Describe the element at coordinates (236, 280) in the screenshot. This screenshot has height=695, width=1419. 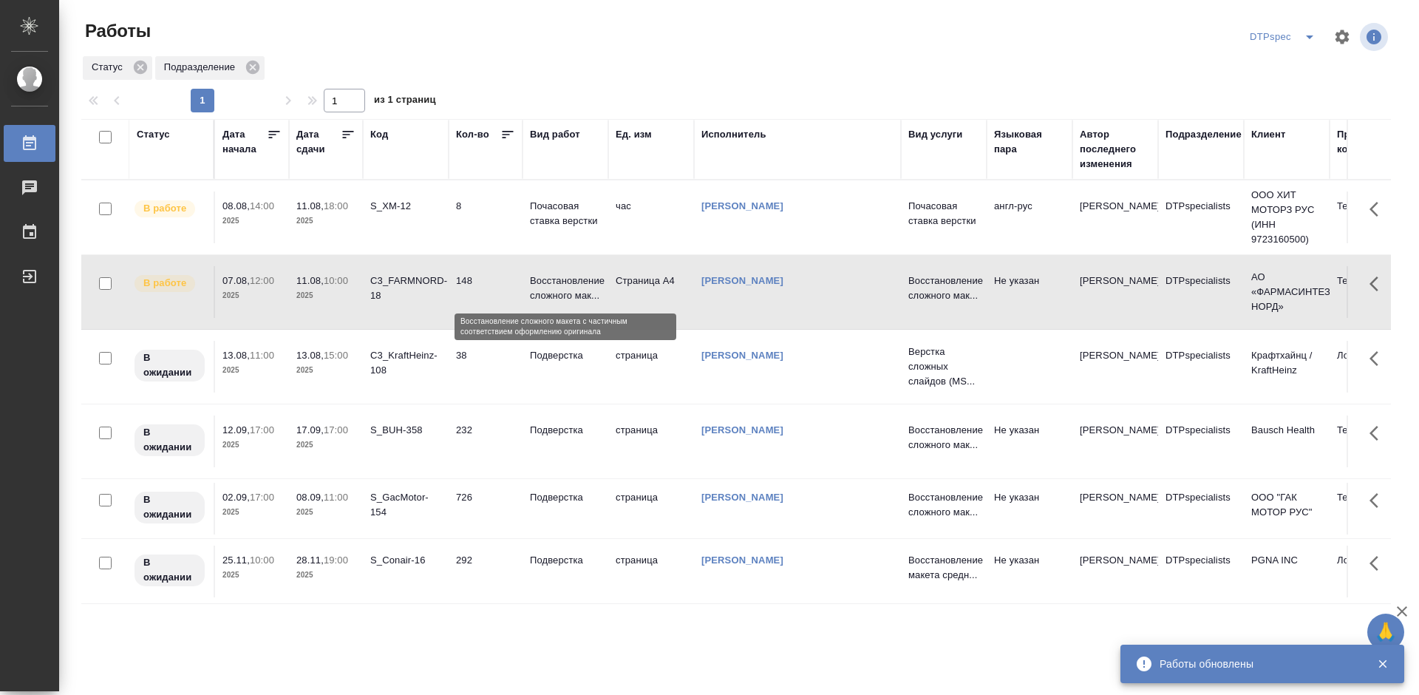
I see `p: 07.08,` at that location.